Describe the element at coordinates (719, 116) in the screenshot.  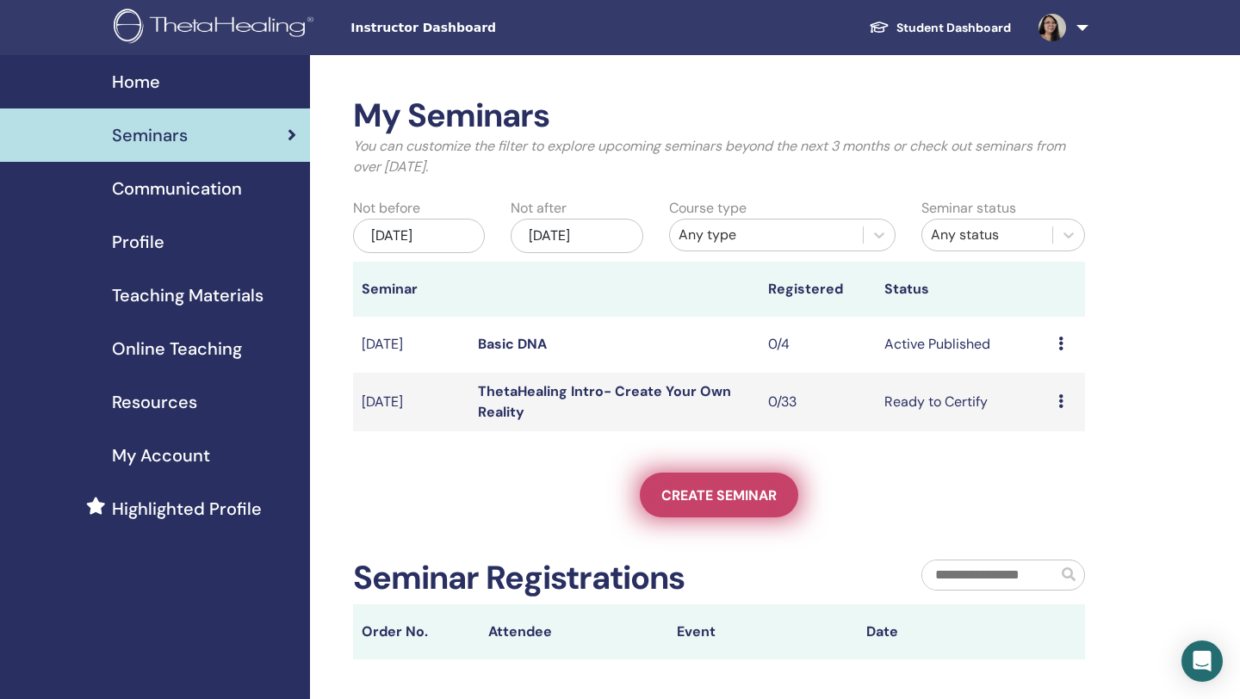
I see `h2: My Seminars` at that location.